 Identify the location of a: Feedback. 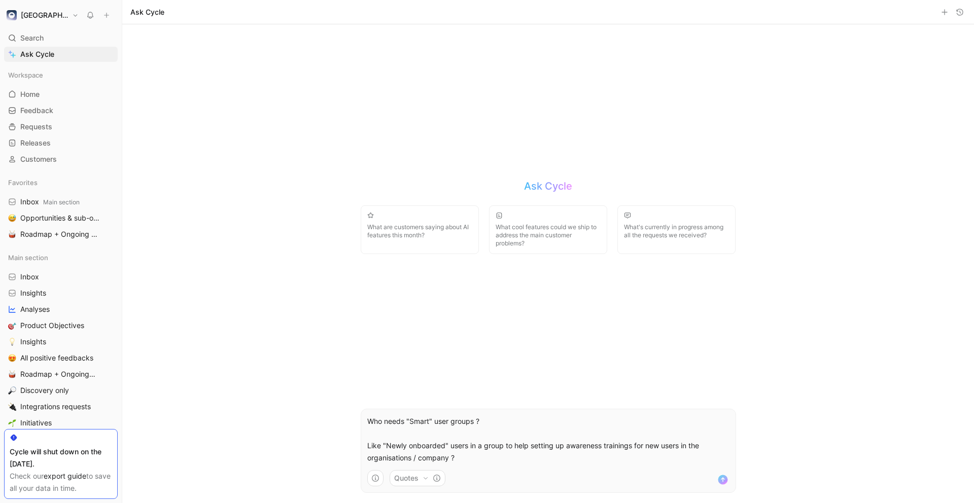
(61, 111).